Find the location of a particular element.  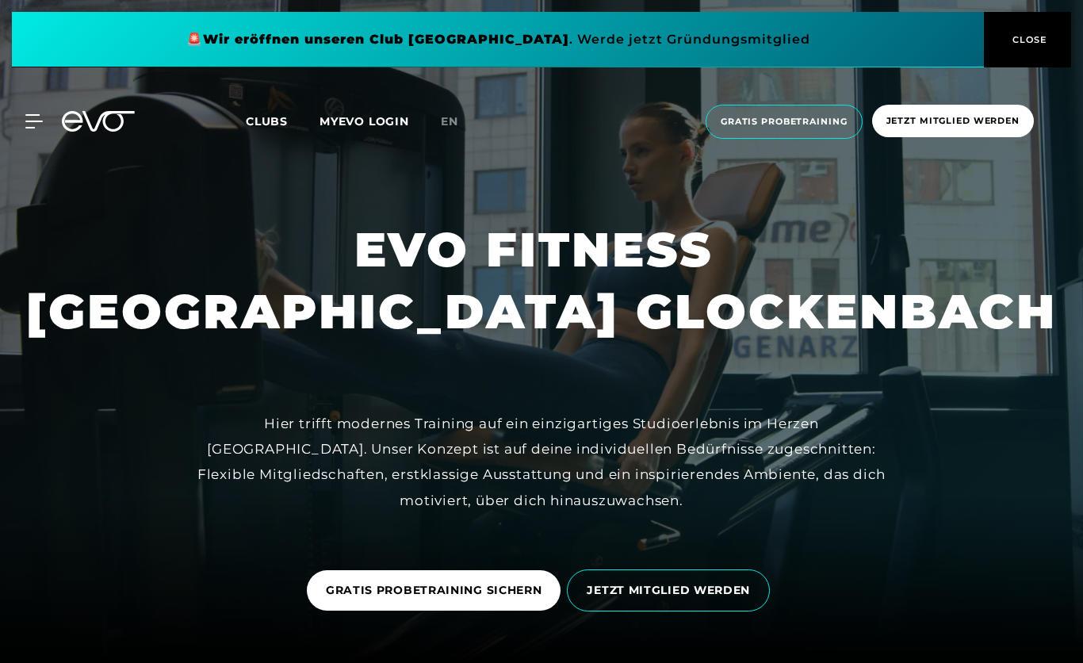

span: Jetzt Mitglied werden is located at coordinates (953, 120).